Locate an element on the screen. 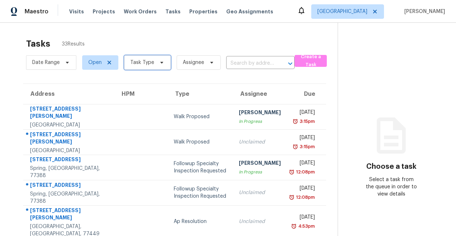 The height and width of the screenshot is (236, 456). span: Assignee is located at coordinates (193, 63).